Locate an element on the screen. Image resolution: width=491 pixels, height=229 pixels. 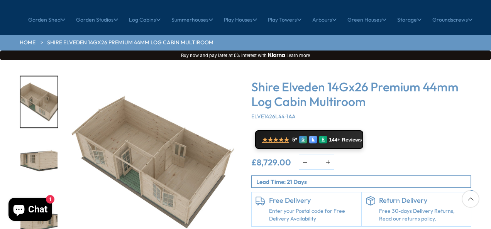
a: Garden Shed is located at coordinates (47, 20).